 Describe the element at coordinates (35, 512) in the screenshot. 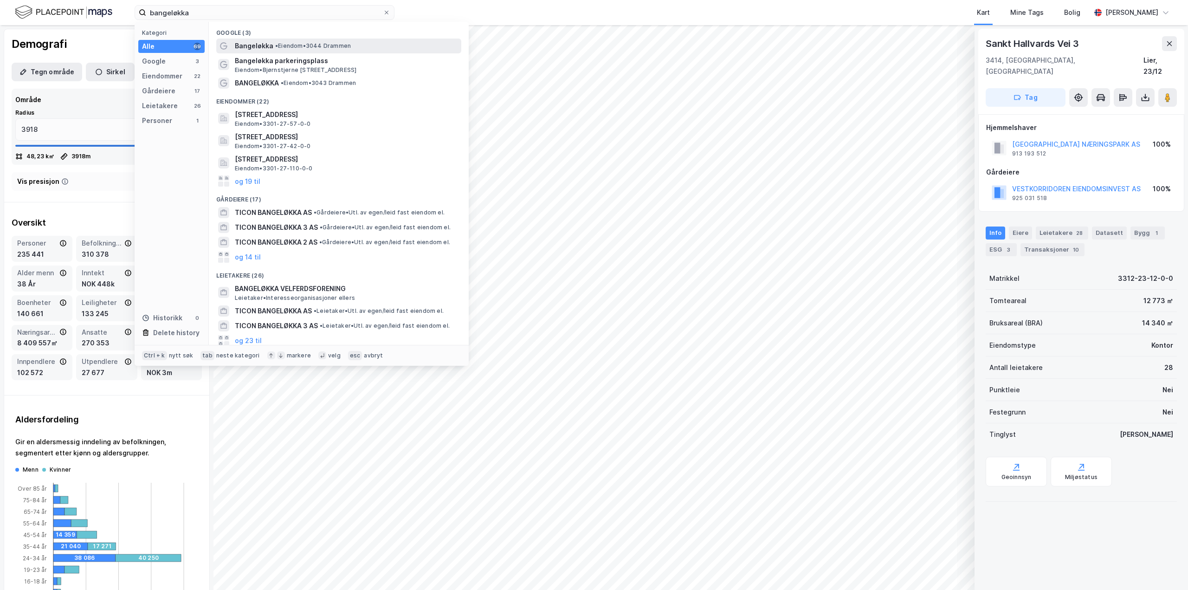

I see `tspan: 65-74 år` at that location.